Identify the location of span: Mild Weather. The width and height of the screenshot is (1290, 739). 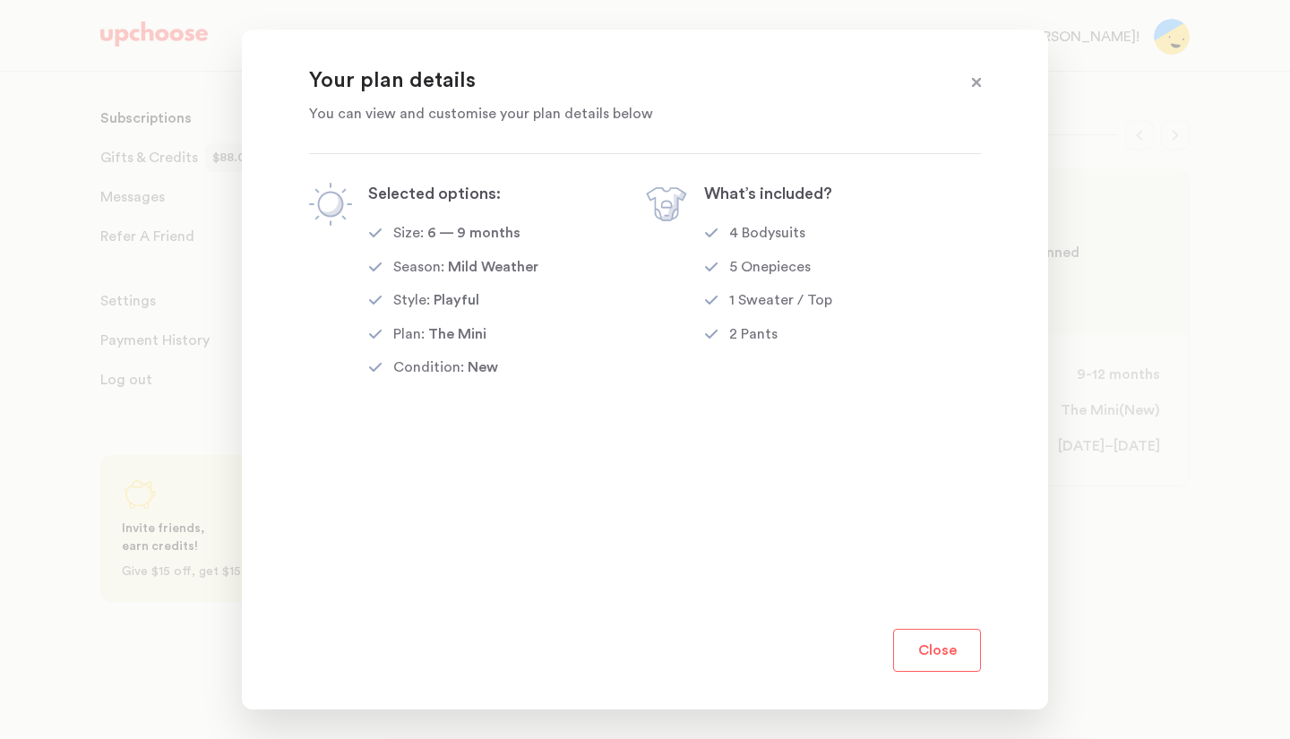
(493, 267).